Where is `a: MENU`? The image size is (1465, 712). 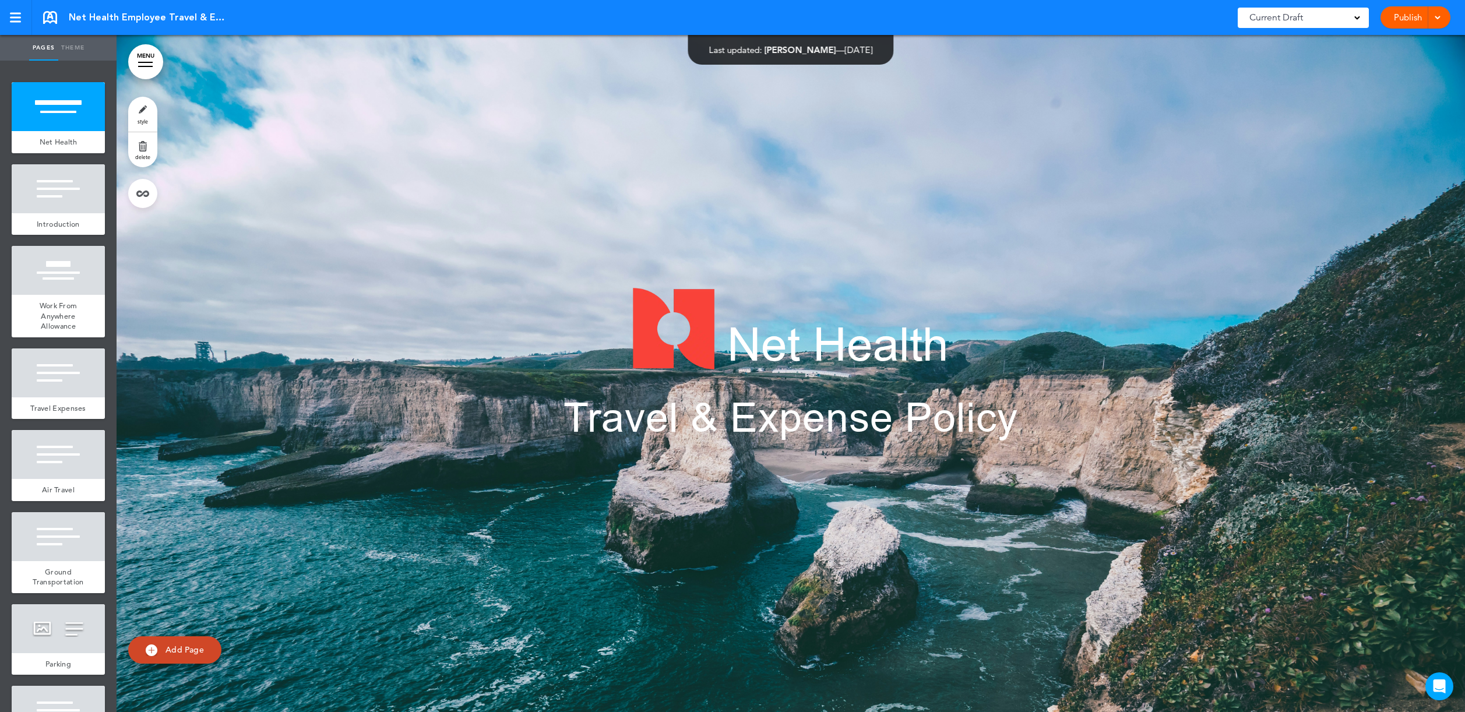
a: MENU is located at coordinates (146, 62).